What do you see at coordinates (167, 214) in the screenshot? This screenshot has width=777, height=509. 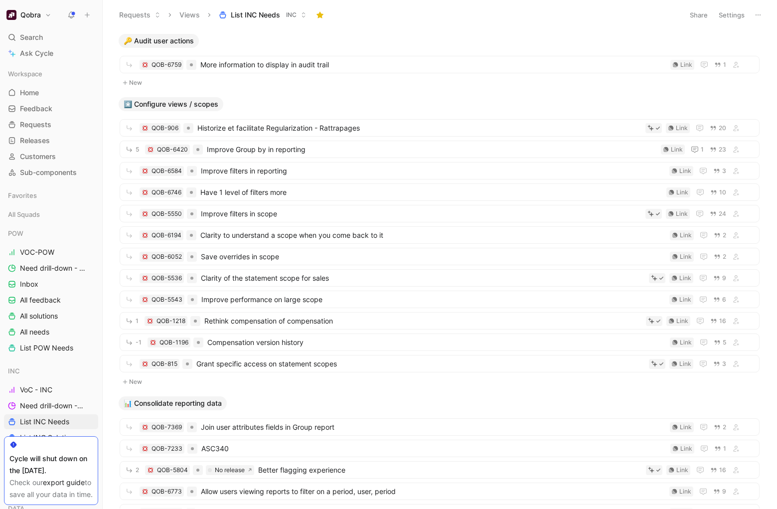 I see `div: QOB-5550` at bounding box center [167, 214].